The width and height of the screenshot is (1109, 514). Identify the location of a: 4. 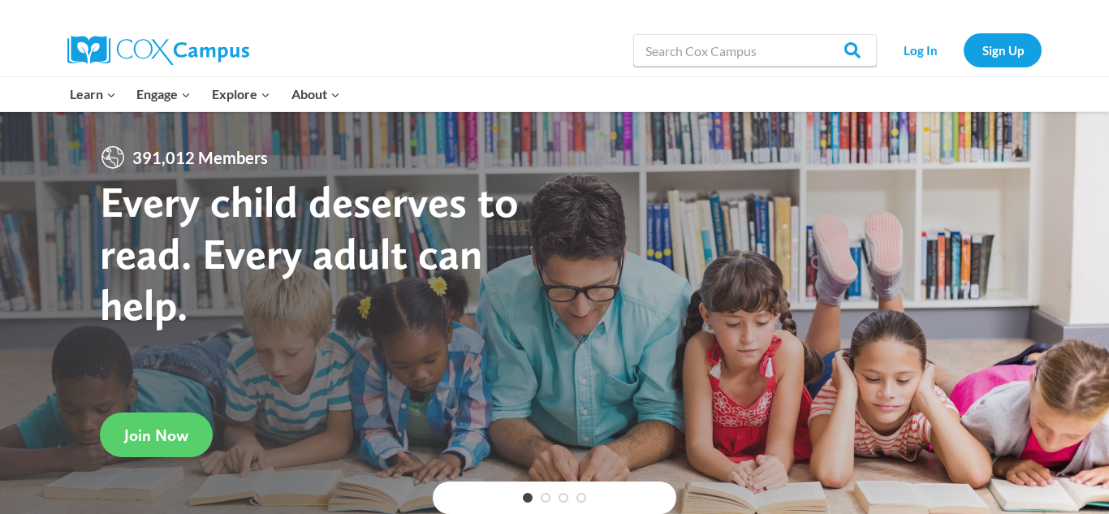
(581, 498).